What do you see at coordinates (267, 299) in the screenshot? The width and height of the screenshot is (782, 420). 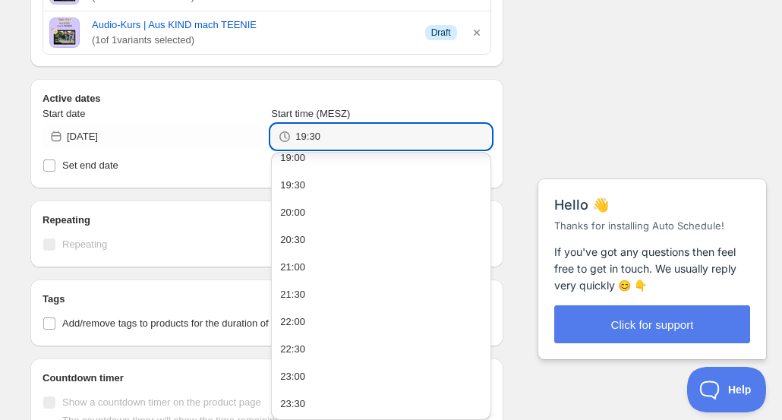 I see `h2: Tags` at bounding box center [267, 299].